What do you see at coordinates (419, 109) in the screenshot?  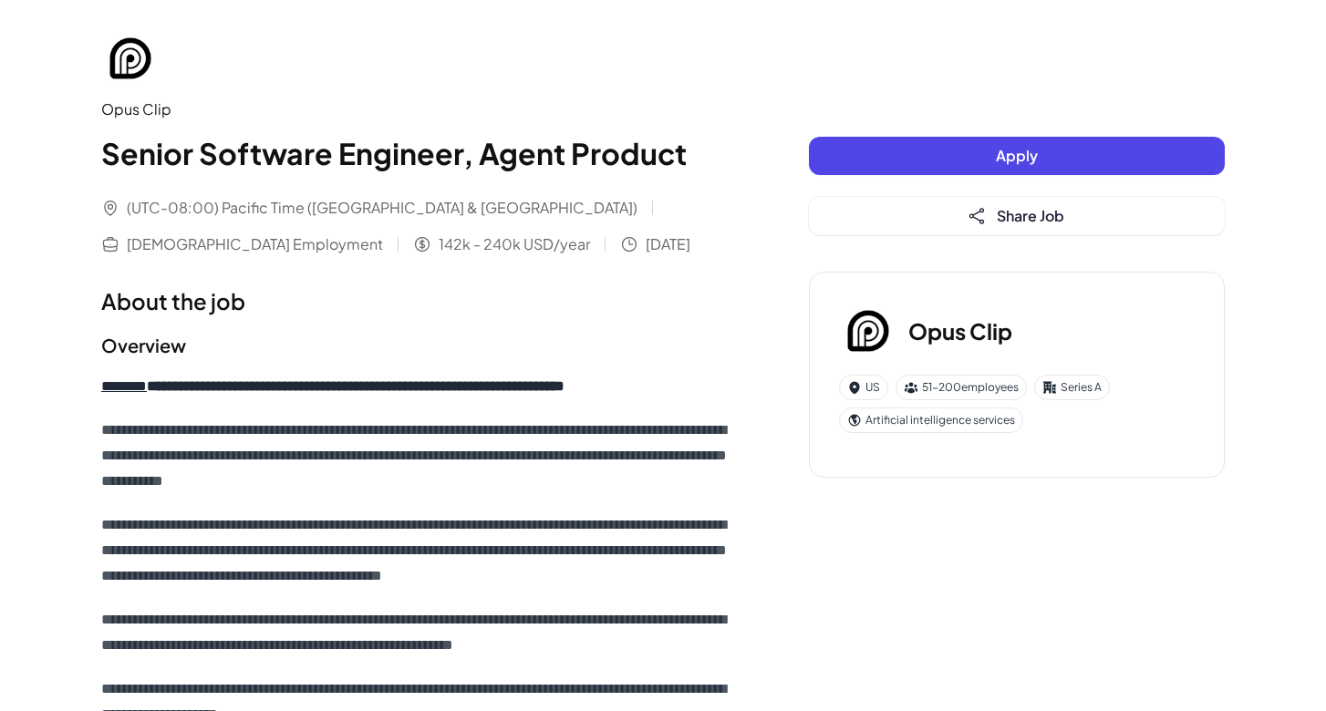 I see `div: Opus Clip` at bounding box center [419, 109].